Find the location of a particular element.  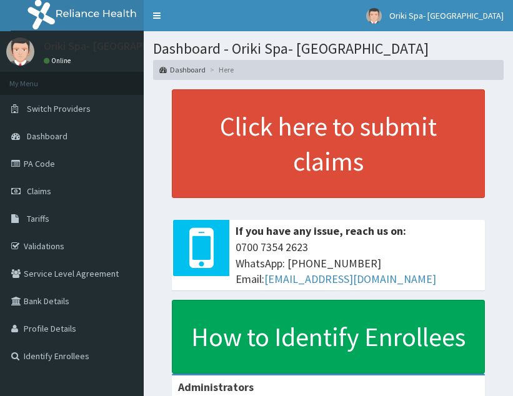

b: Administrators is located at coordinates (216, 387).